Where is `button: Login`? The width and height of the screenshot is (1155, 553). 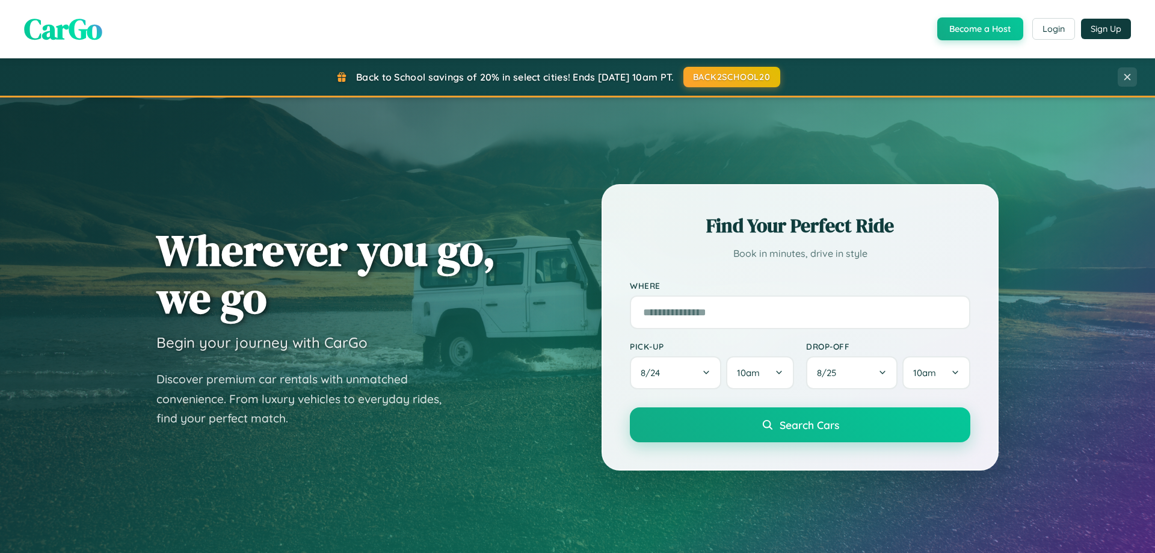
button: Login is located at coordinates (1053, 29).